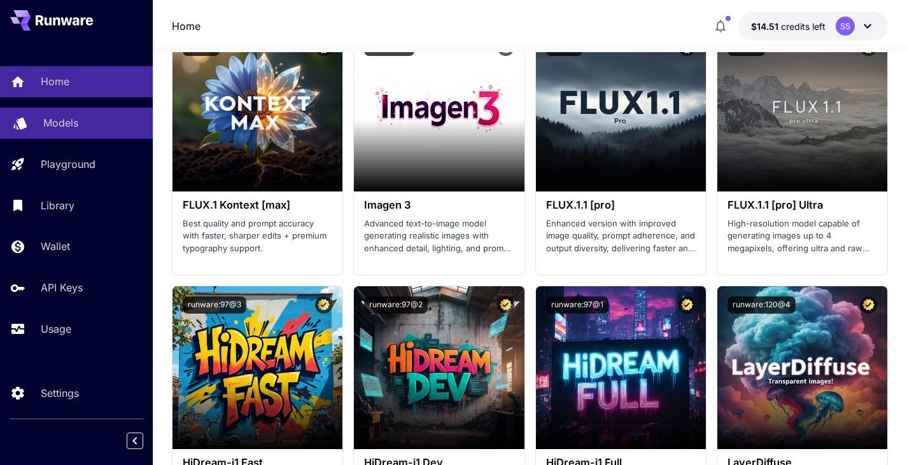 The width and height of the screenshot is (907, 465). I want to click on div: SS, so click(846, 26).